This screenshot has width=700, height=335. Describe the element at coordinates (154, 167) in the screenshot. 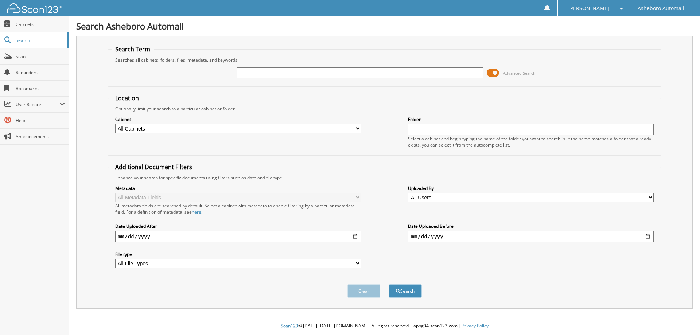

I see `legend: Additional Document Filters` at that location.